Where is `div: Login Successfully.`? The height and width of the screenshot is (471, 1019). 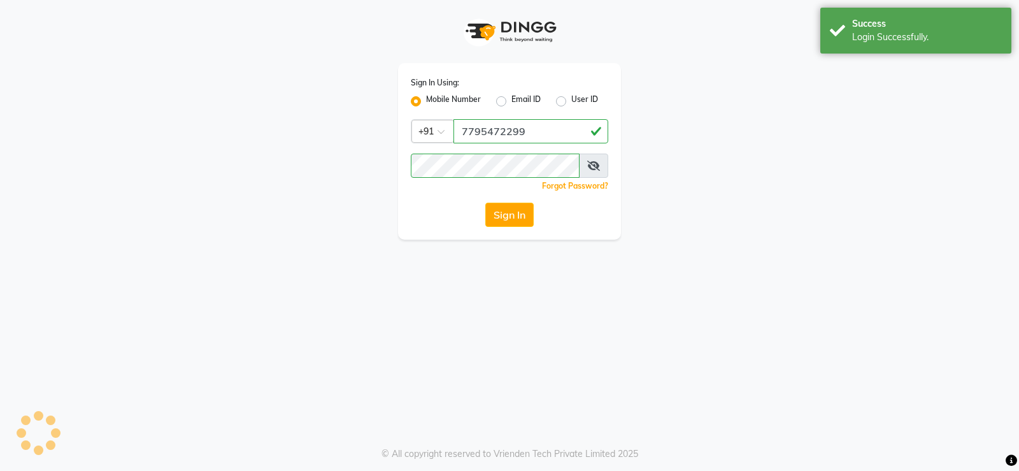
div: Login Successfully. is located at coordinates (927, 37).